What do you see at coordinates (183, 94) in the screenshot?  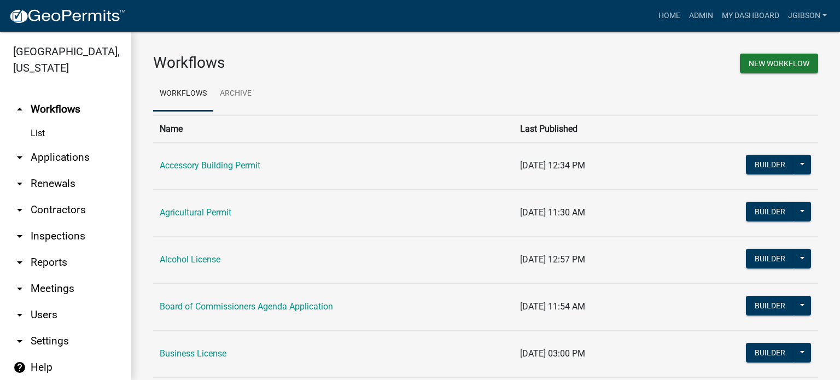 I see `a: Workflows` at bounding box center [183, 94].